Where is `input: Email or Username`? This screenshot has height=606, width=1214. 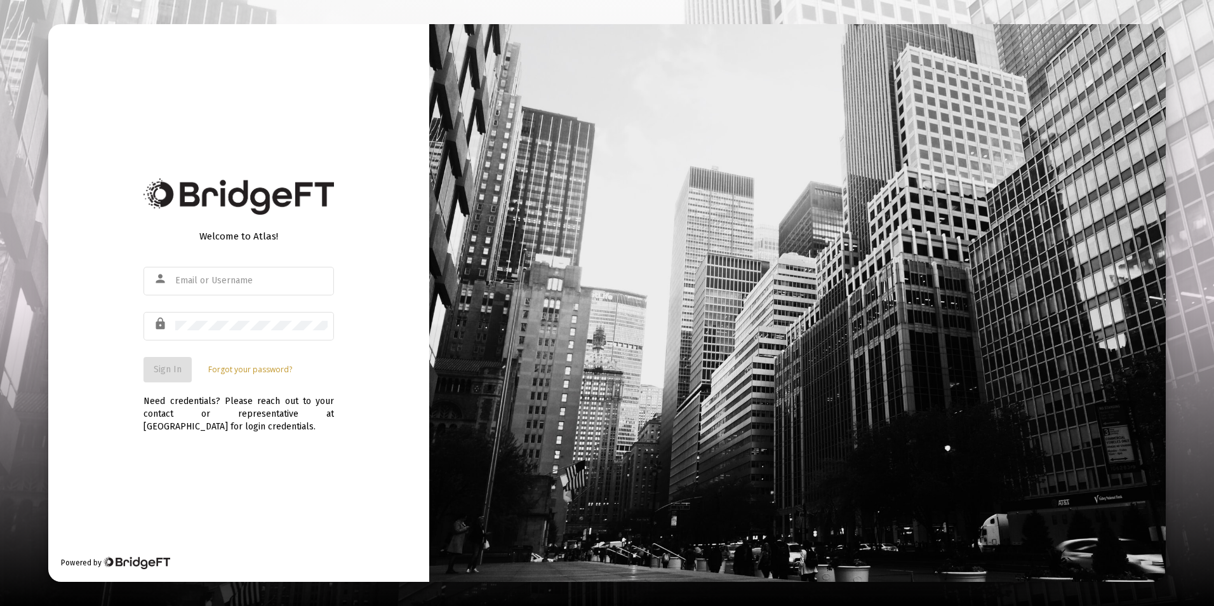
input: Email or Username is located at coordinates (251, 281).